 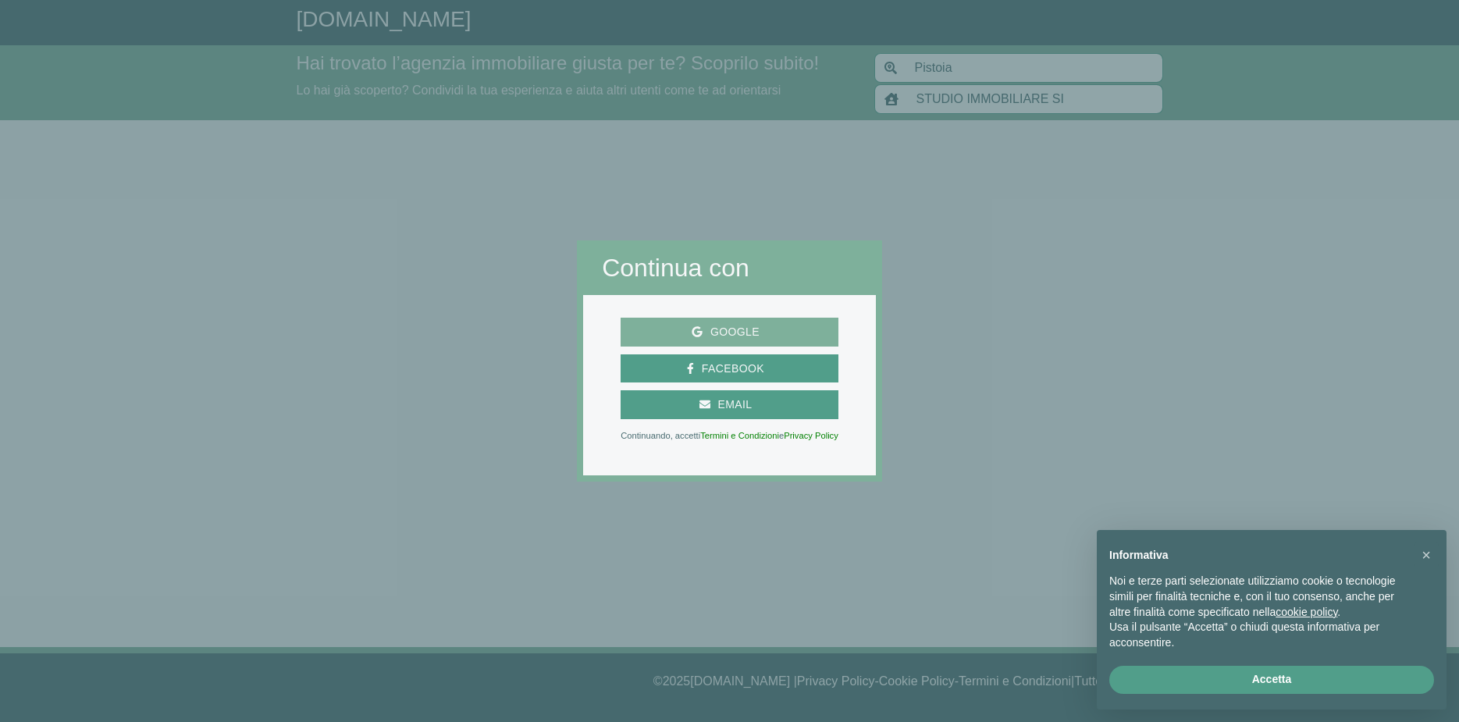 What do you see at coordinates (1259, 555) in the screenshot?
I see `h2: Informativa` at bounding box center [1259, 555].